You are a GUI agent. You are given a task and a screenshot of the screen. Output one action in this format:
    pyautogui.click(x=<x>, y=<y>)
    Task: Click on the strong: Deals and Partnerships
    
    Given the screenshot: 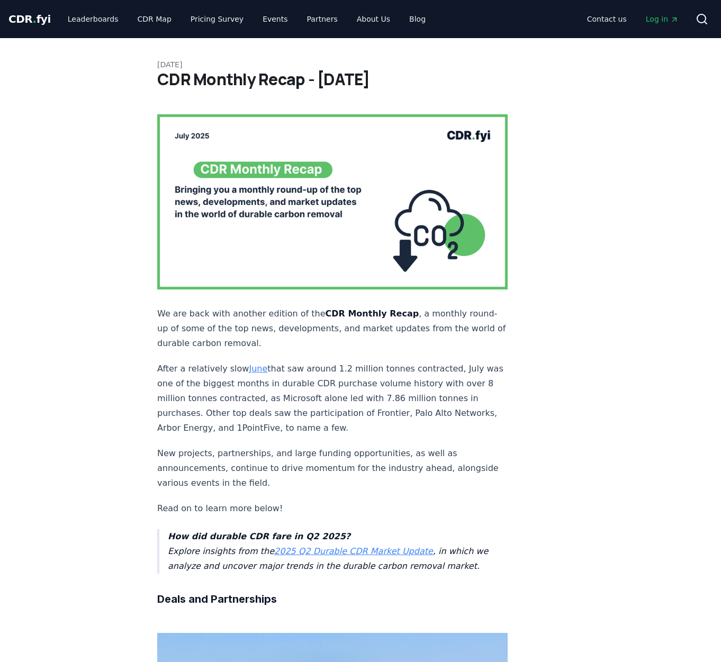 What is the action you would take?
    pyautogui.click(x=217, y=599)
    